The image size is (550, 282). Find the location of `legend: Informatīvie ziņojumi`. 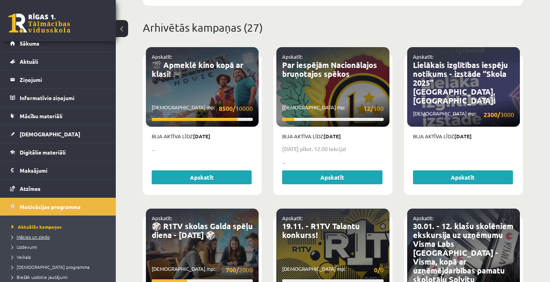

legend: Informatīvie ziņojumi is located at coordinates (63, 98).